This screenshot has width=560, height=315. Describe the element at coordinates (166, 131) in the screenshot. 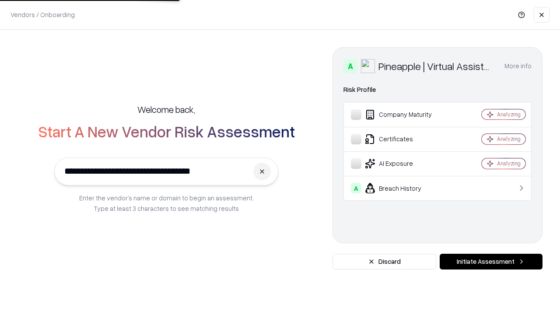

I see `h2: Start A New Vendor Risk Assessment` at that location.